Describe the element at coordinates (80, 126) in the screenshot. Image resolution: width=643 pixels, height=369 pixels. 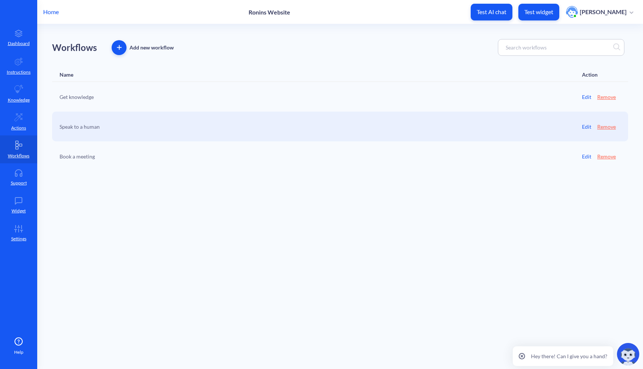
I see `a: Speak to a human` at that location.